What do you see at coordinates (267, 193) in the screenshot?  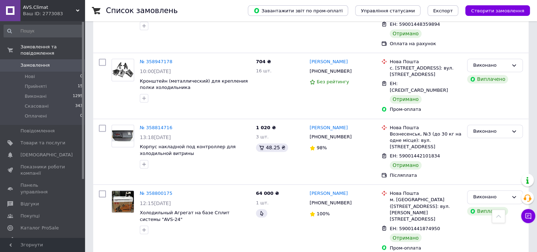 I see `span: 64 000 ₴` at bounding box center [267, 193].